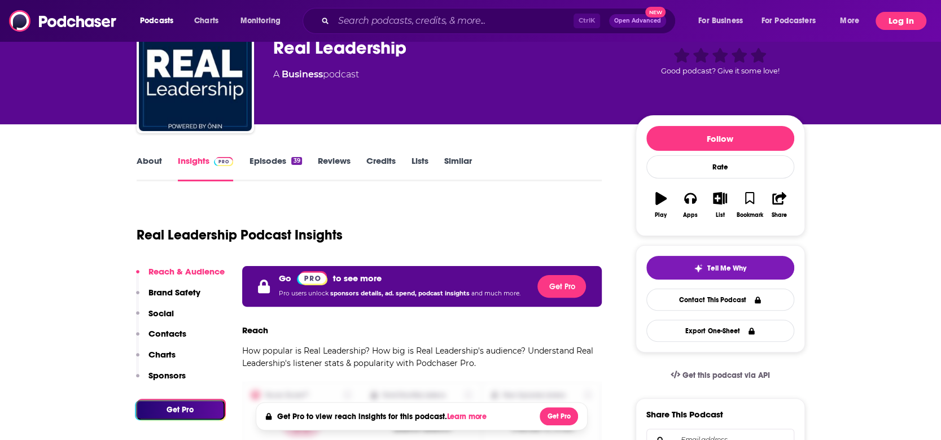  I want to click on span: Open Advanced, so click(637, 21).